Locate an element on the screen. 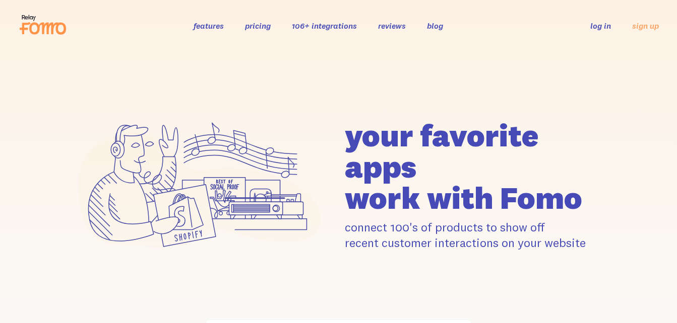  a: reviews is located at coordinates (391, 26).